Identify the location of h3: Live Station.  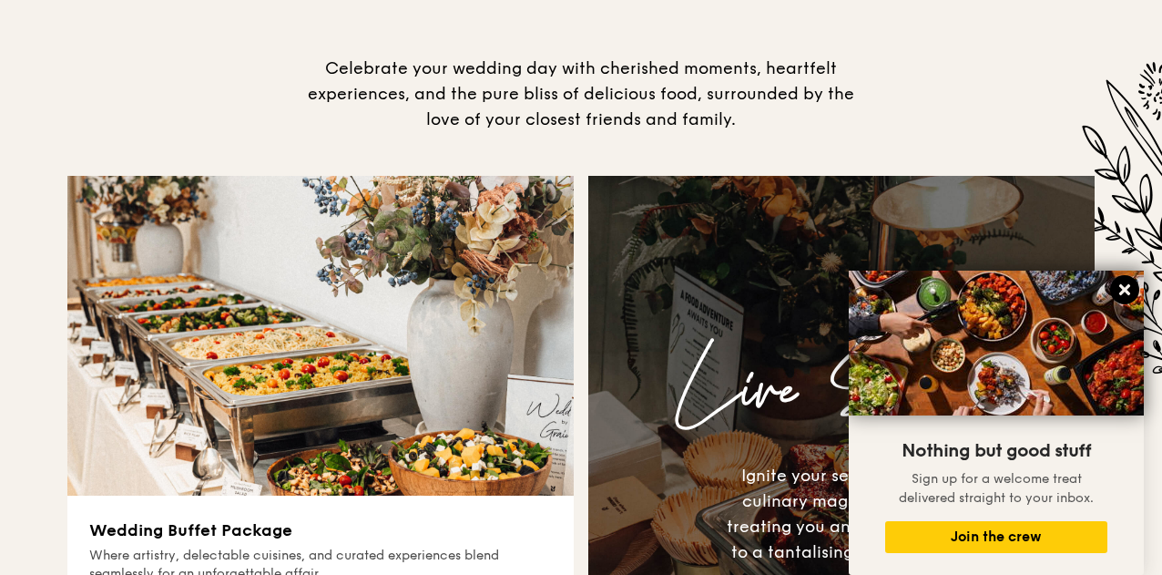
(842, 390).